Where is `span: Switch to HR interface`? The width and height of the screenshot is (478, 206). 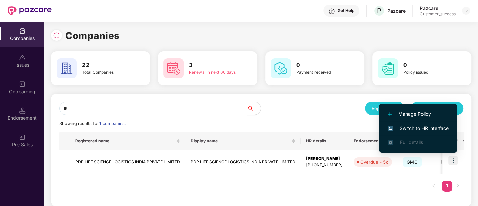
span: Switch to HR interface is located at coordinates (418, 128).